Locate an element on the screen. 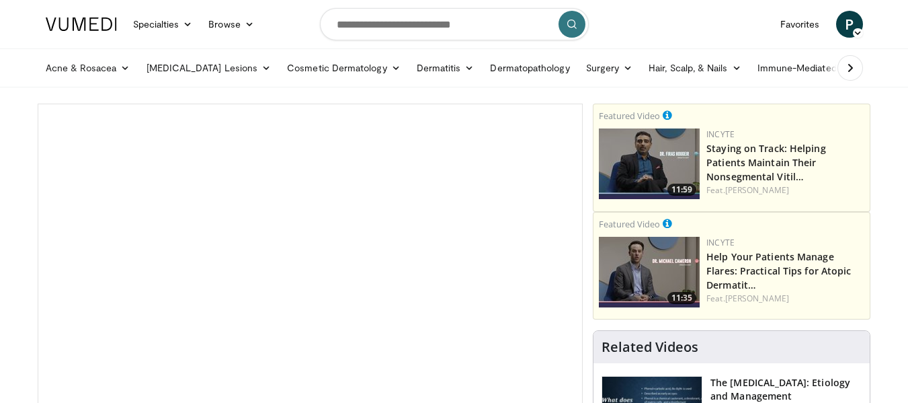 The width and height of the screenshot is (908, 403). a: Help Your Patients Manage Flares: Practical Tips for Atopic Dermatit… is located at coordinates (778, 270).